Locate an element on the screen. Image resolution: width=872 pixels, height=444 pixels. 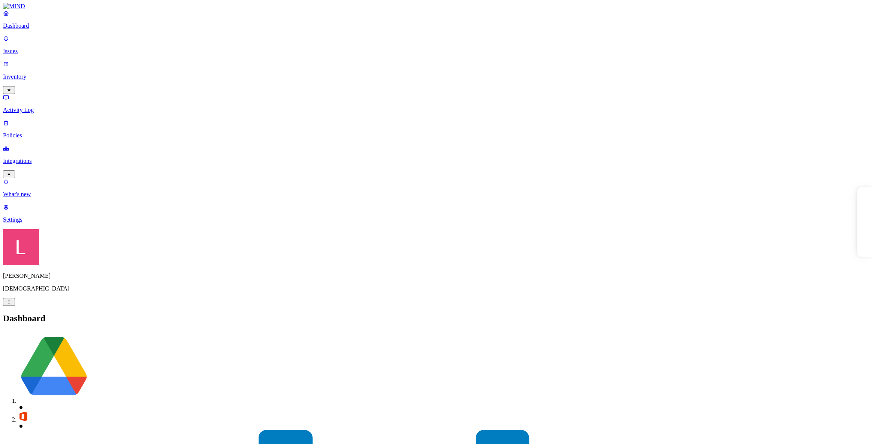
h2: Dashboard is located at coordinates (436, 319).